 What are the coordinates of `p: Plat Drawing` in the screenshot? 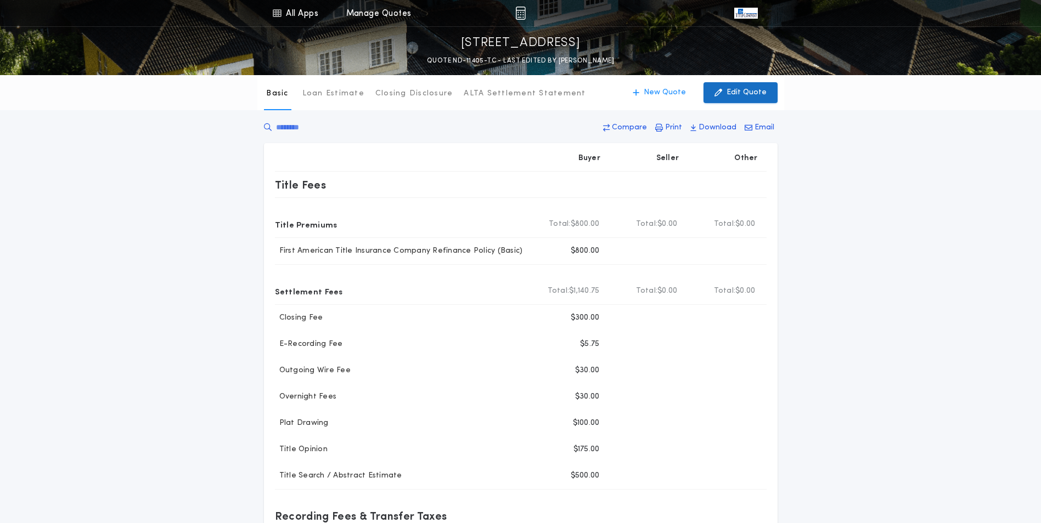 It's located at (302, 424).